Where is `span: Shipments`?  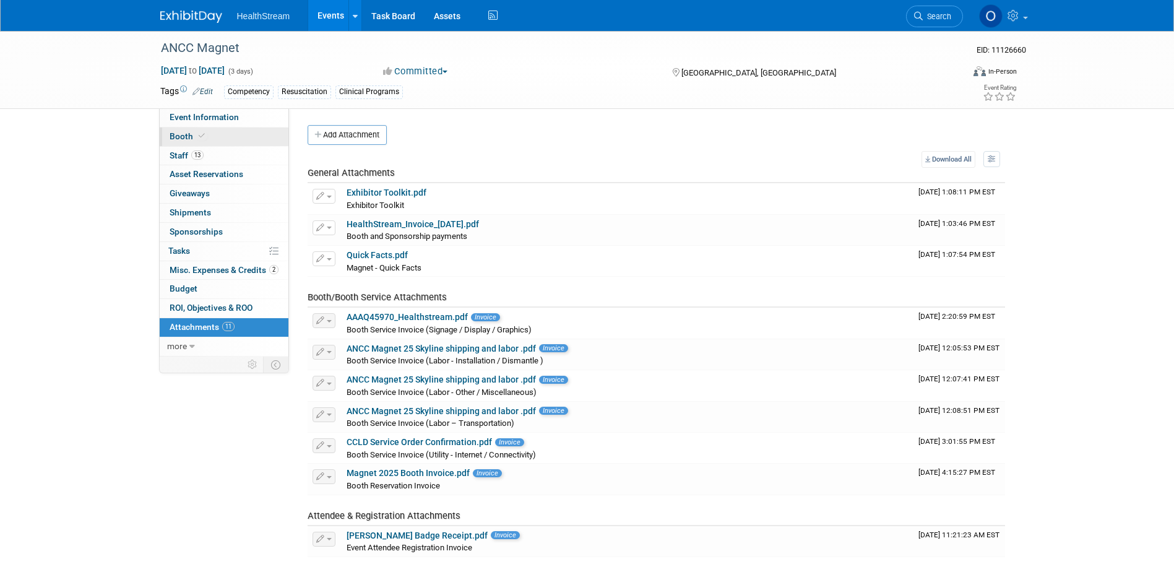 span: Shipments is located at coordinates (190, 212).